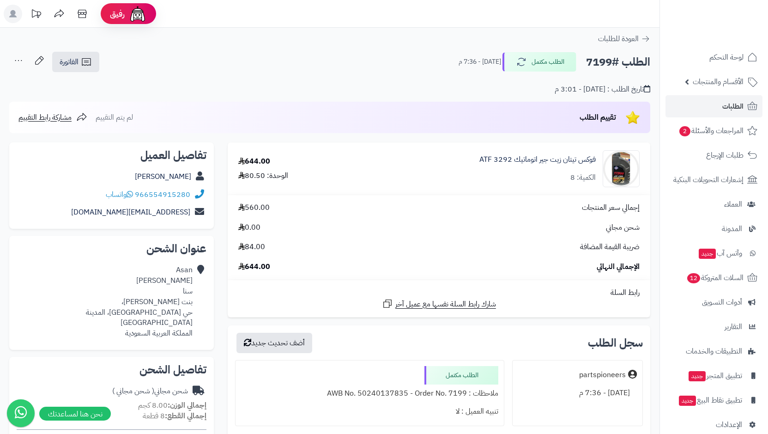 The width and height of the screenshot is (768, 434). Describe the element at coordinates (714, 229) in the screenshot. I see `a: المدونة` at that location.